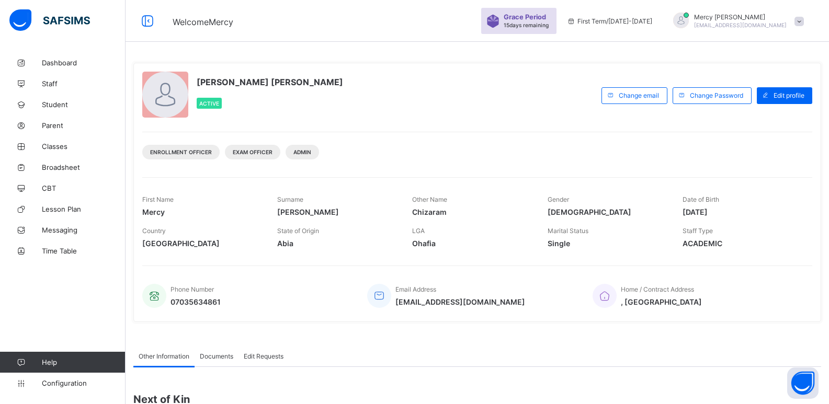  I want to click on span: Single, so click(607, 243).